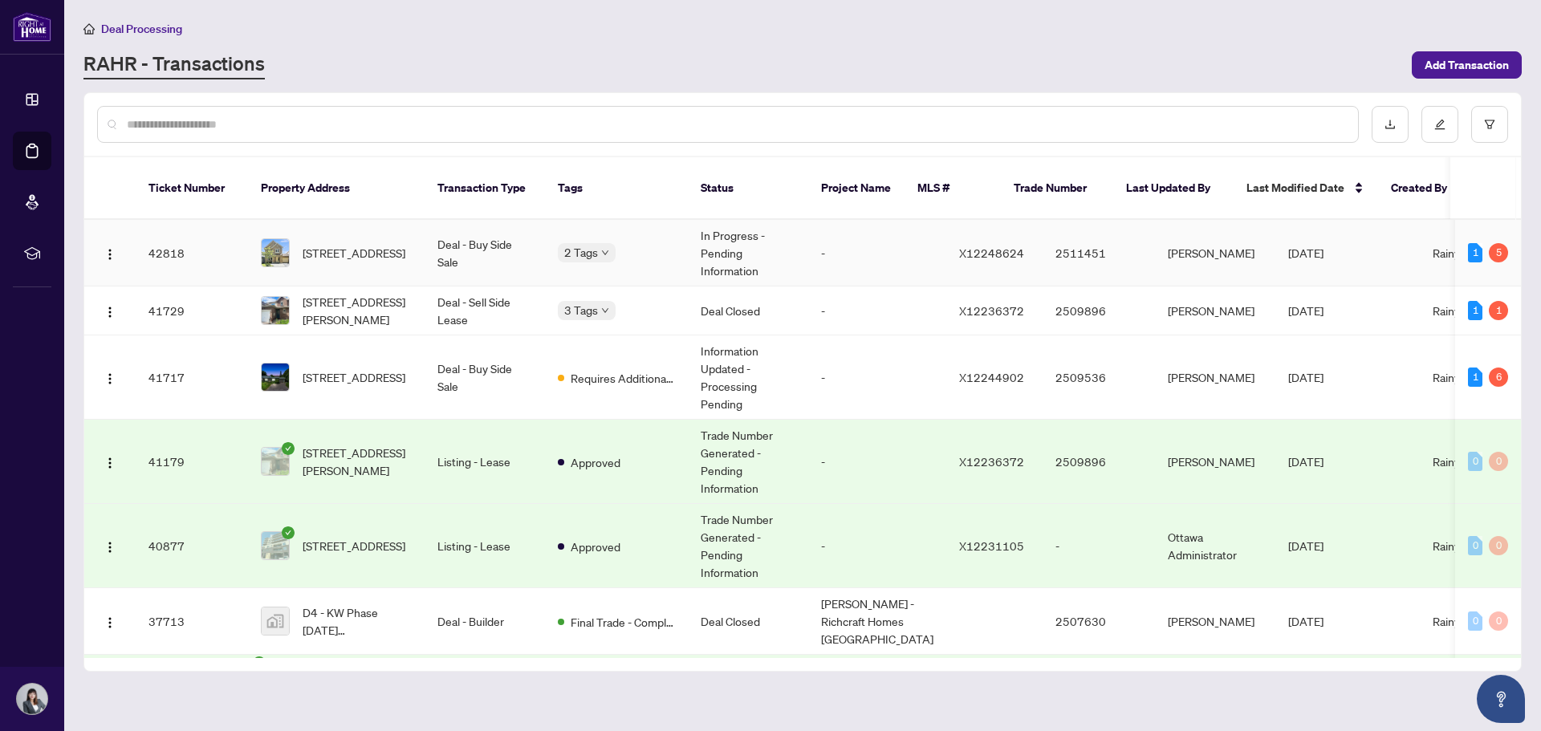 The width and height of the screenshot is (1541, 731). What do you see at coordinates (991, 462) in the screenshot?
I see `span: X12236372` at bounding box center [991, 462].